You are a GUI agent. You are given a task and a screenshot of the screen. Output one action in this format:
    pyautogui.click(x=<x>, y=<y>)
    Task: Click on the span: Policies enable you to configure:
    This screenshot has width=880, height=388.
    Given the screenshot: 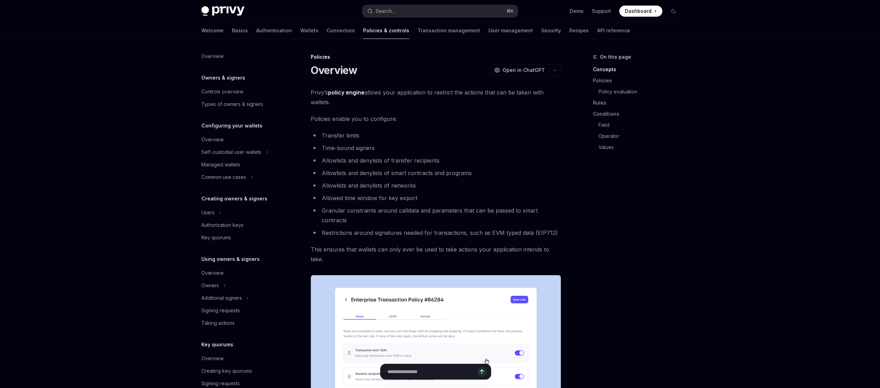 What is the action you would take?
    pyautogui.click(x=436, y=119)
    